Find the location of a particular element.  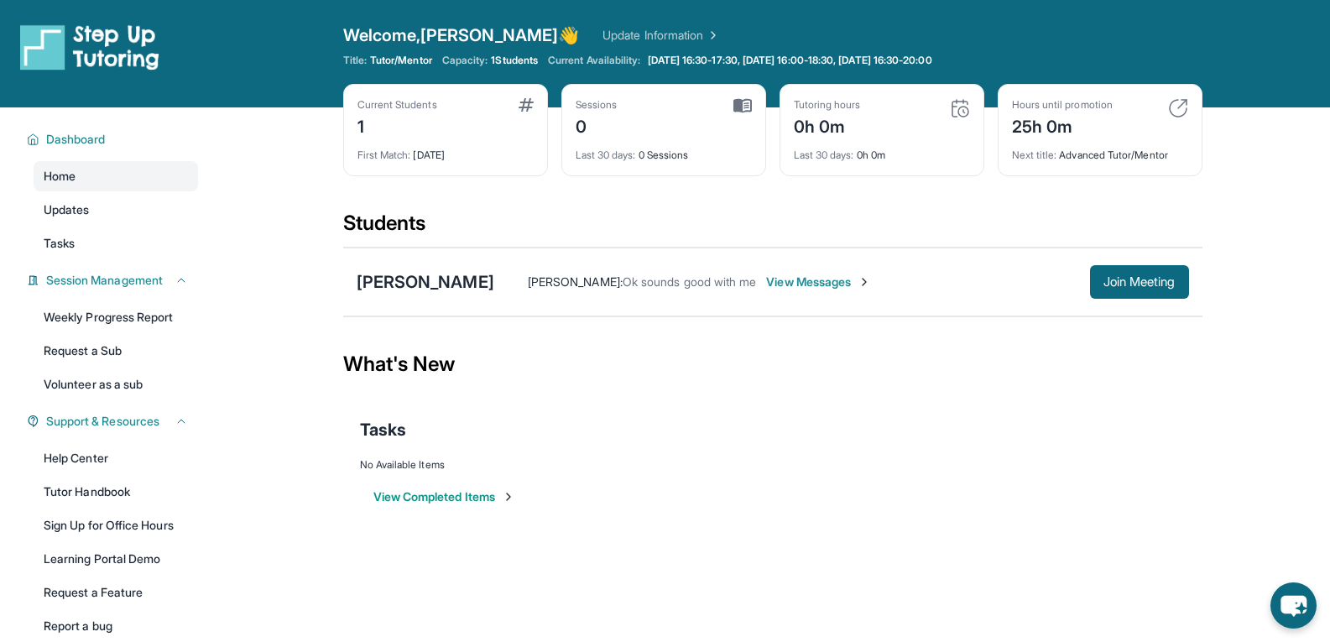

div: What's New is located at coordinates (773, 364).